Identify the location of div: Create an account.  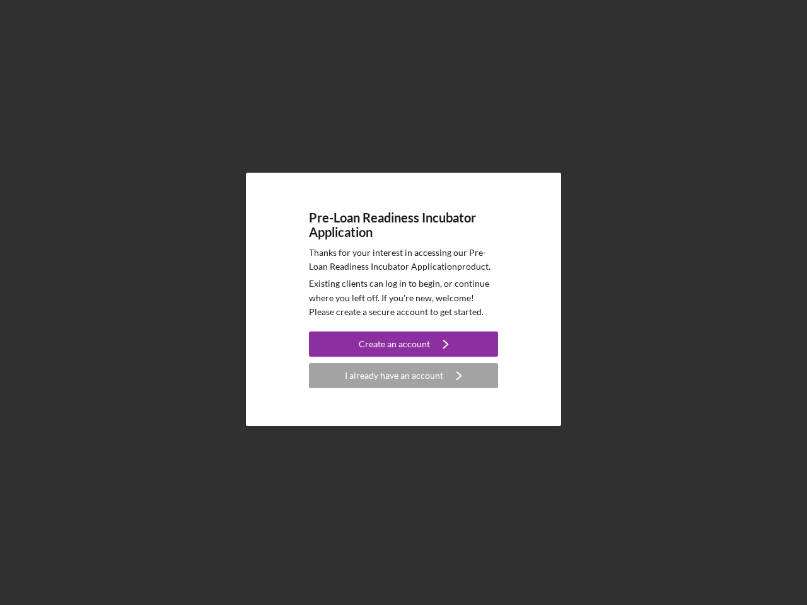
(394, 344).